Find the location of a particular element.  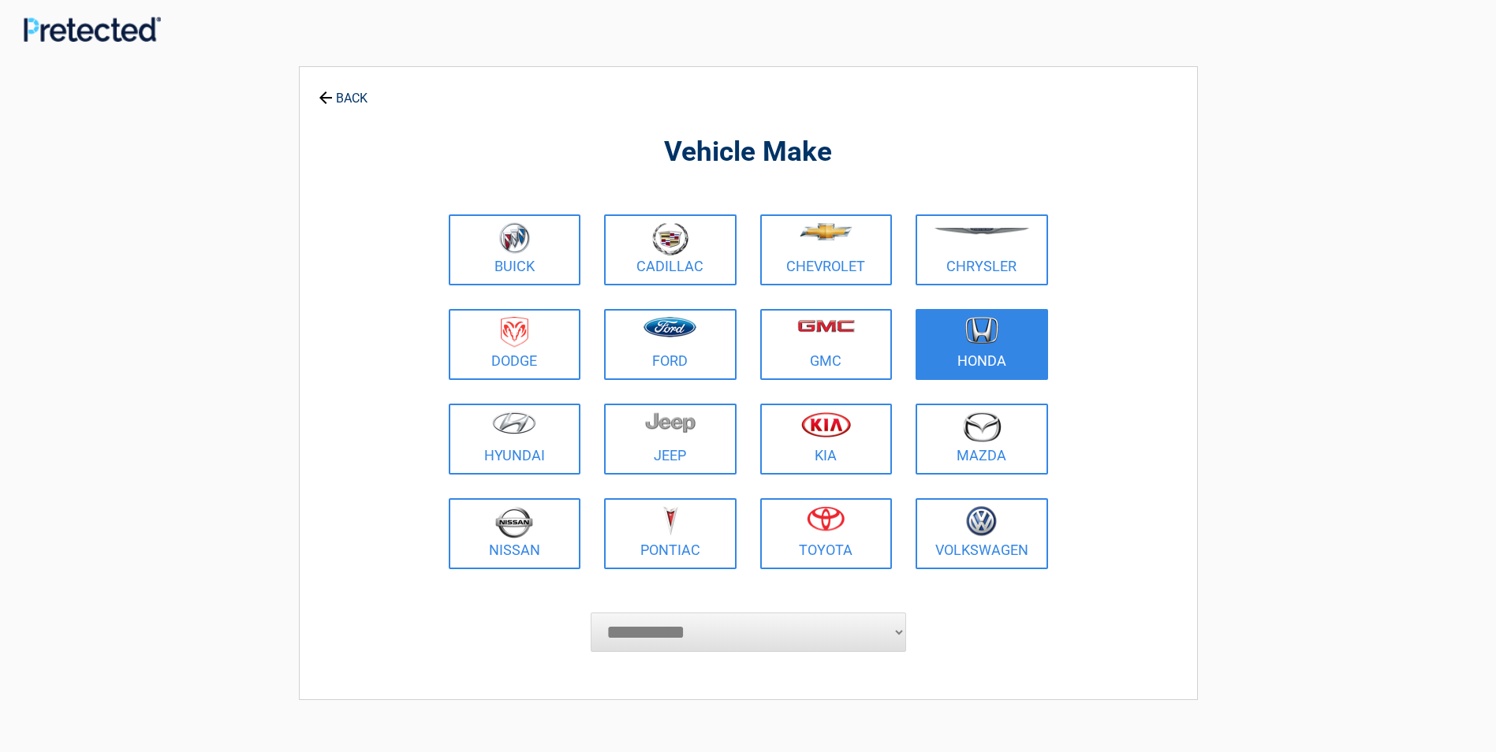

img: honda is located at coordinates (982, 330).